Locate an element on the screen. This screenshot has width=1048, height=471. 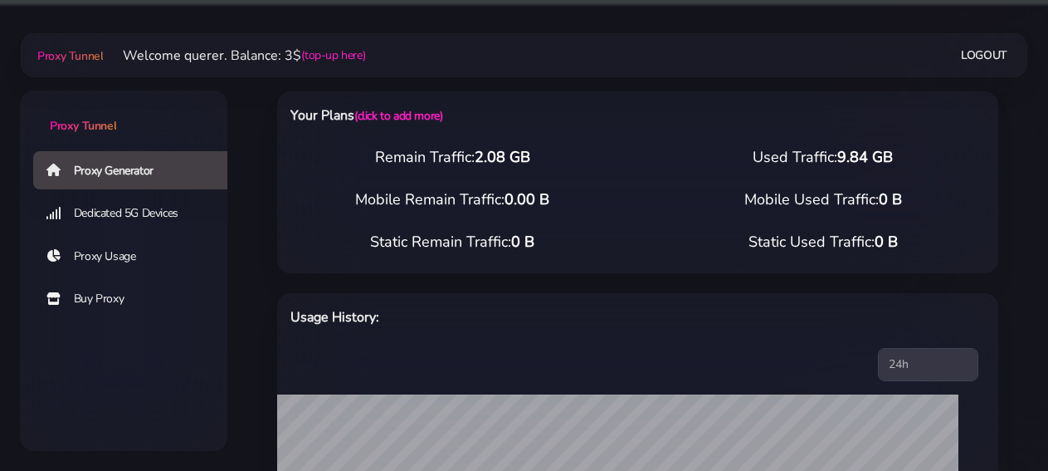
div: Remain Traffic: is located at coordinates (452, 157).